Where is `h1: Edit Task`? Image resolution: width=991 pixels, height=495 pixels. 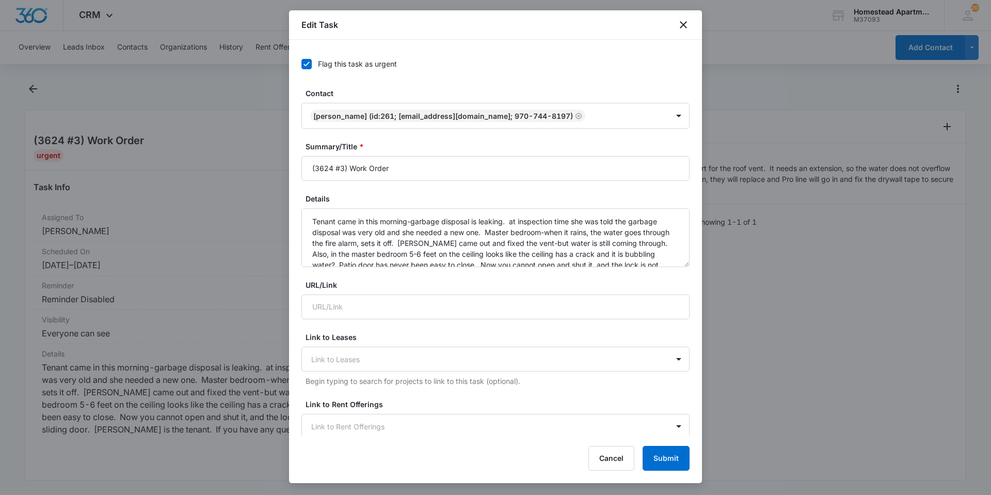
h1: Edit Task is located at coordinates (320, 25).